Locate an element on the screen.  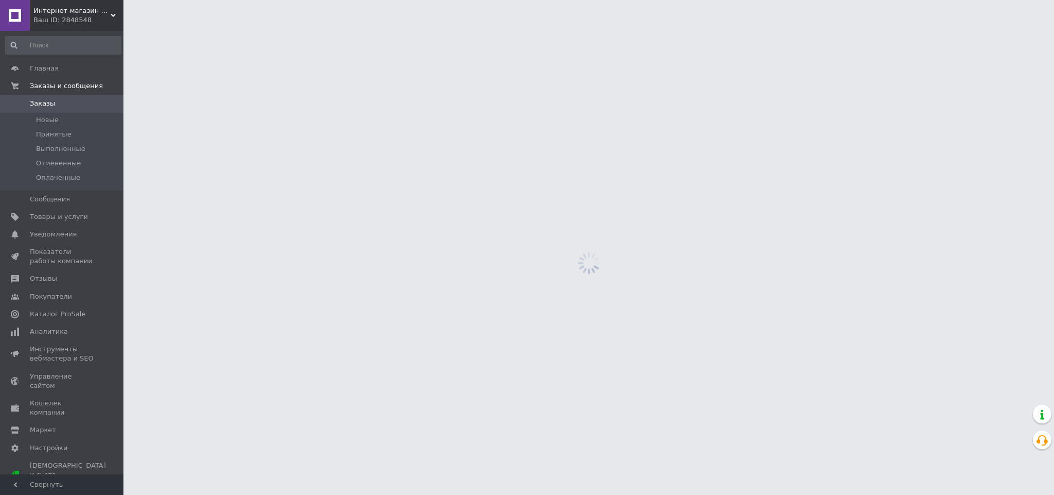
span: Отмененные is located at coordinates (58, 163).